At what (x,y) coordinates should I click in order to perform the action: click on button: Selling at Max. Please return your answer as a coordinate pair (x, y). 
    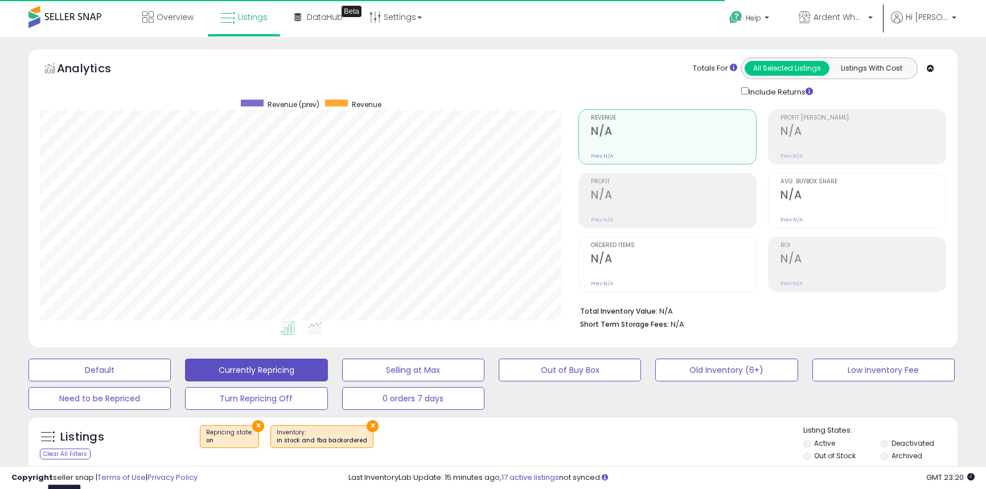
    Looking at the image, I should click on (413, 370).